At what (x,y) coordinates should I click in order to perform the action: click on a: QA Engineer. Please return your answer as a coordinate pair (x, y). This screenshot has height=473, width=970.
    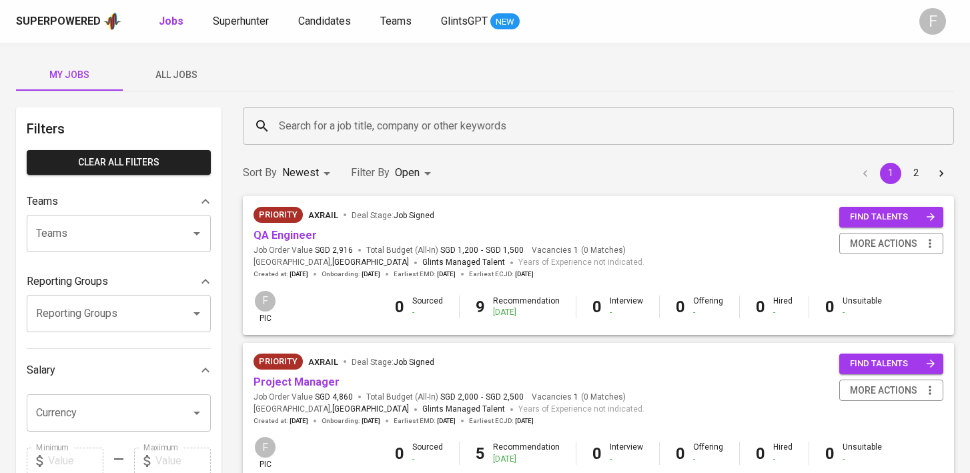
    Looking at the image, I should click on (285, 235).